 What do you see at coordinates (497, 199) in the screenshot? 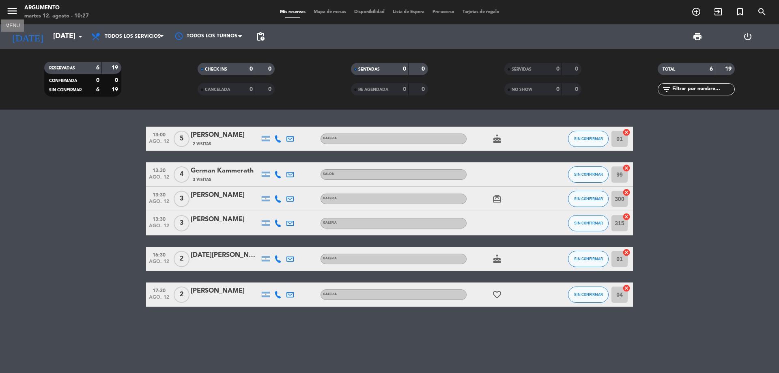
I see `i: card_giftcard` at bounding box center [497, 199].